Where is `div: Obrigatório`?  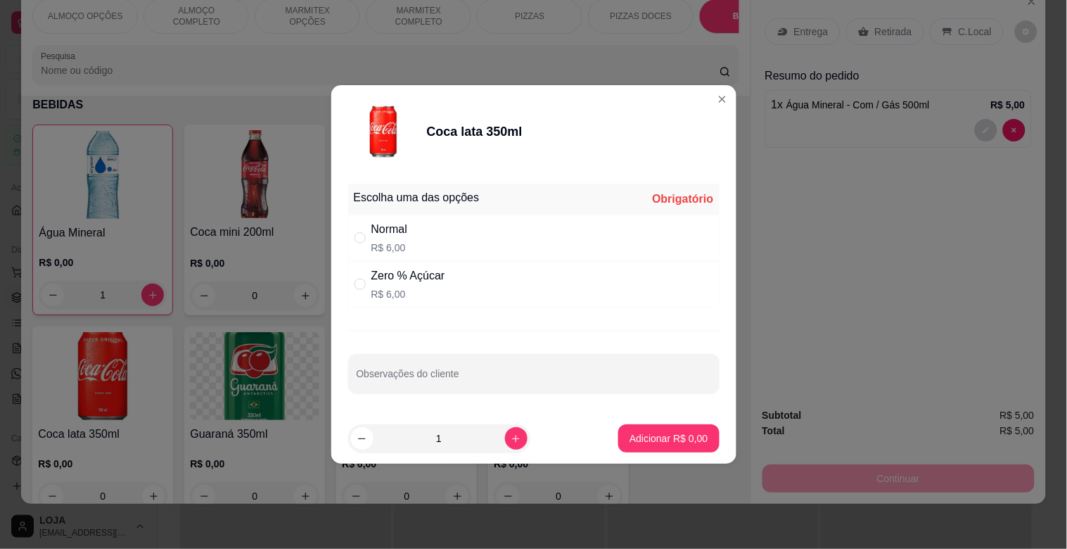
div: Obrigatório is located at coordinates (683, 199).